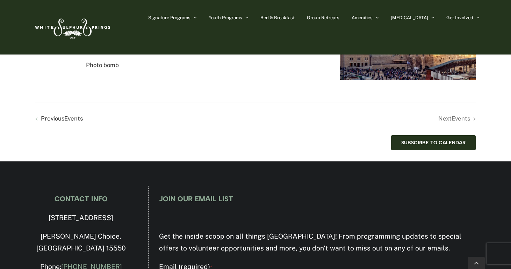 The image size is (511, 269). Describe the element at coordinates (225, 17) in the screenshot. I see `span: Youth Programs` at that location.